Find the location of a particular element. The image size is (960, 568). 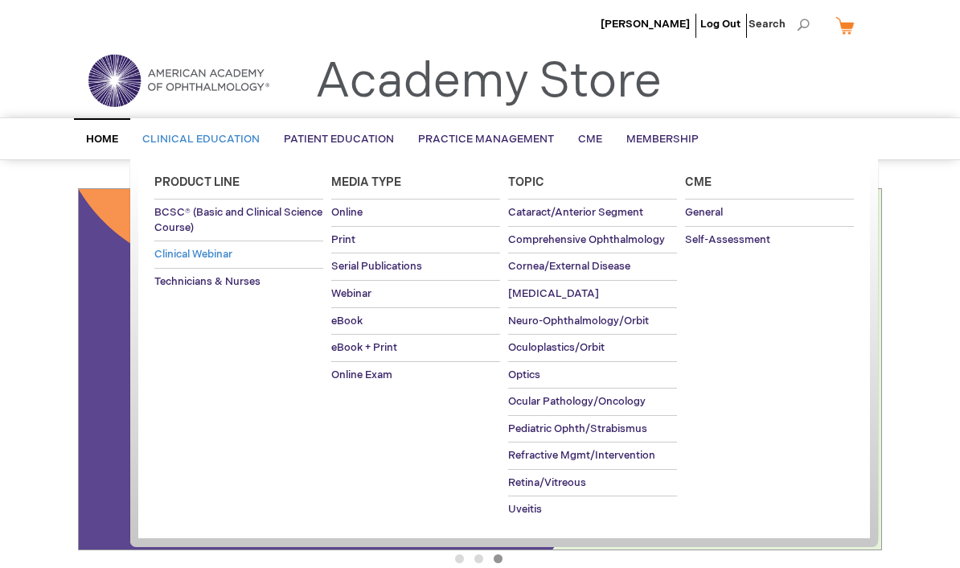

span: Print is located at coordinates (343, 240).